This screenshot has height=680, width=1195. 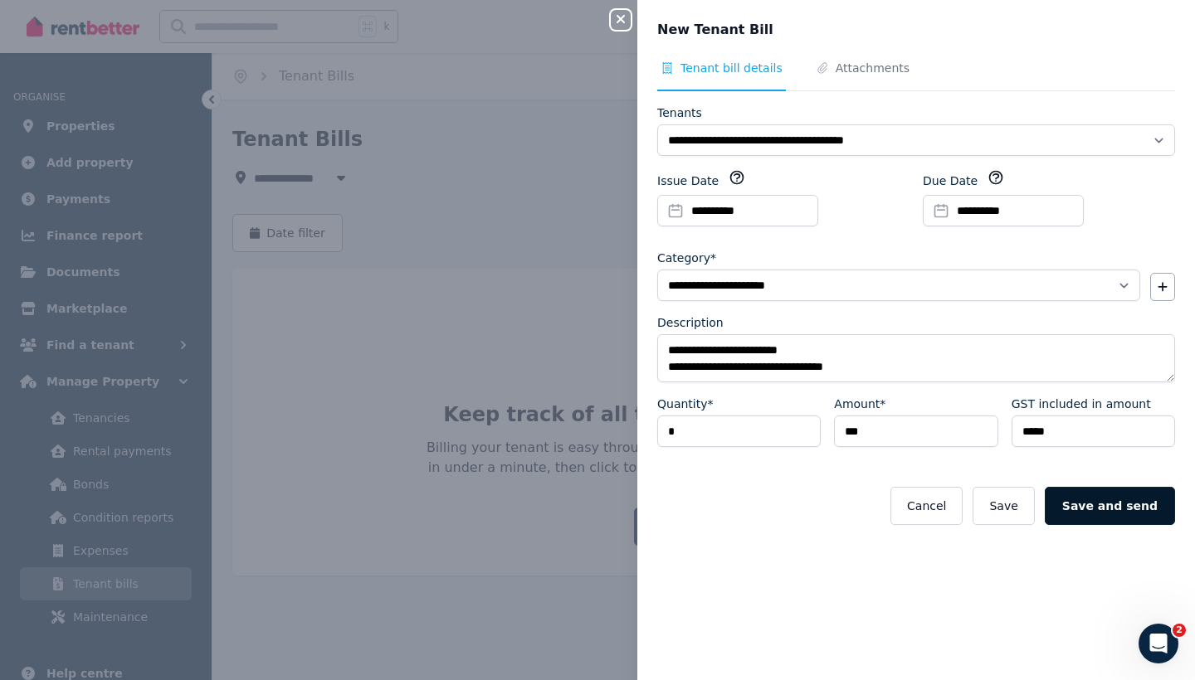 What do you see at coordinates (690, 323) in the screenshot?
I see `label: Description` at bounding box center [690, 323].